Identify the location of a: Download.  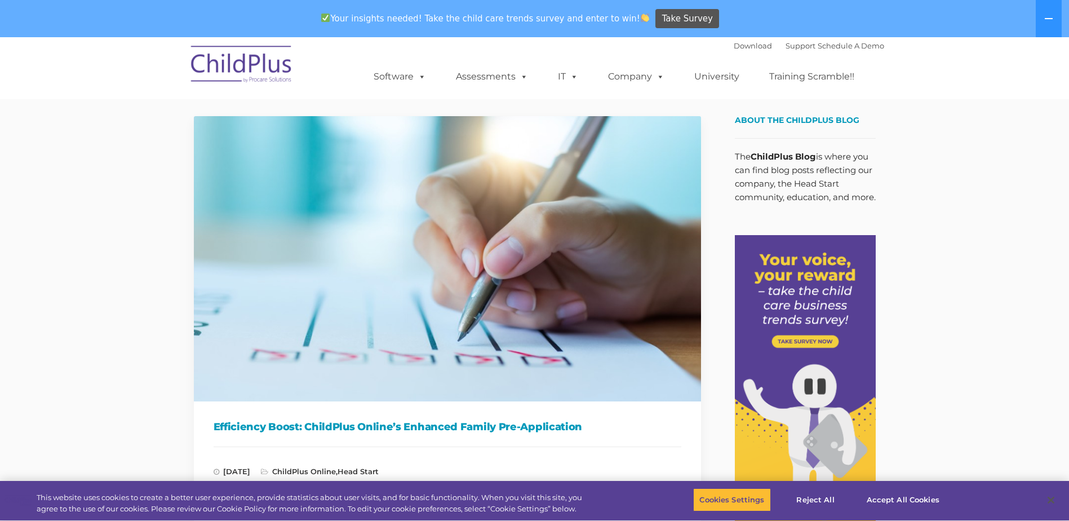
(753, 46).